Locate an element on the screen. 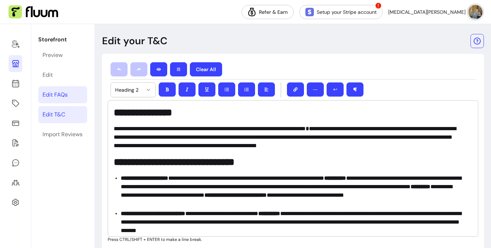 The height and width of the screenshot is (248, 491). a: Storefront is located at coordinates (15, 64).